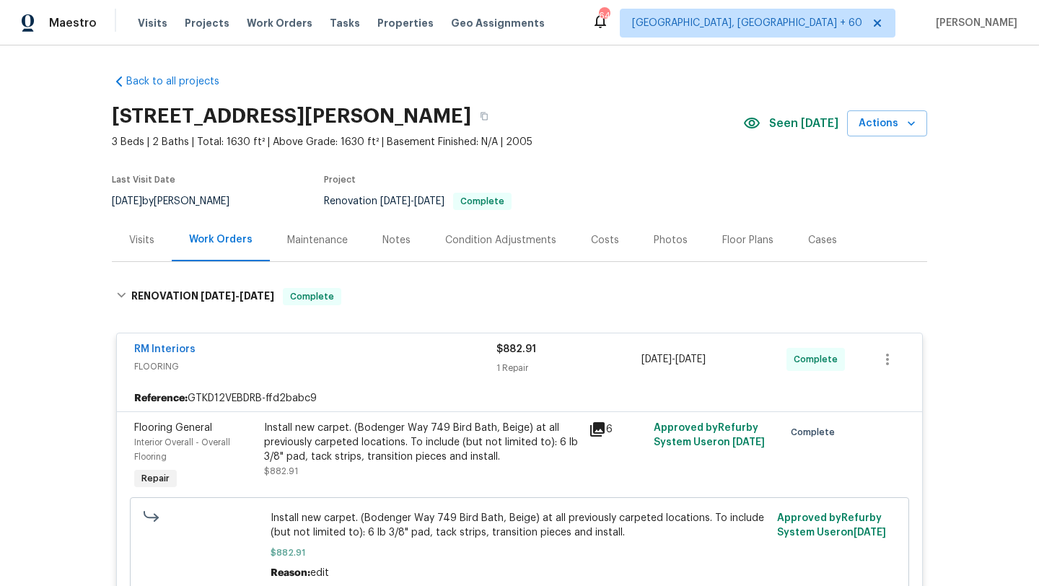 The image size is (1039, 586). What do you see at coordinates (886, 123) in the screenshot?
I see `button: Actions` at bounding box center [886, 123].